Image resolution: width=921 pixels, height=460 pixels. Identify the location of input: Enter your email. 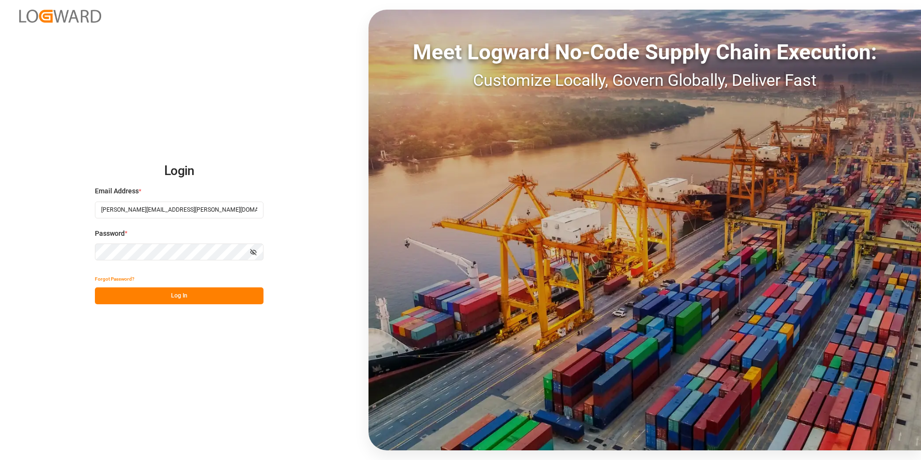
(179, 210).